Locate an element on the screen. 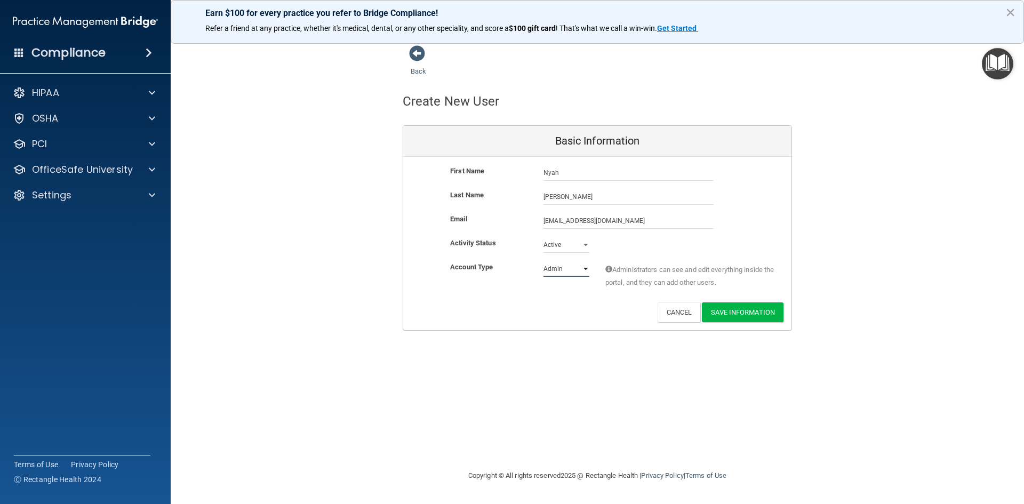  a: Back is located at coordinates (418, 65).